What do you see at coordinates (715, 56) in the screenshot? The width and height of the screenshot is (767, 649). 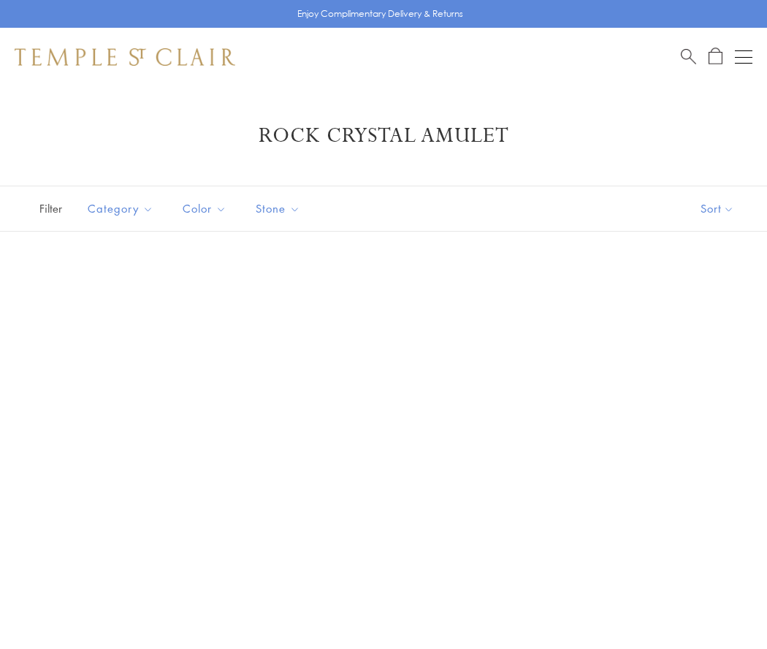 I see `a: Open Shopping Bag` at bounding box center [715, 56].